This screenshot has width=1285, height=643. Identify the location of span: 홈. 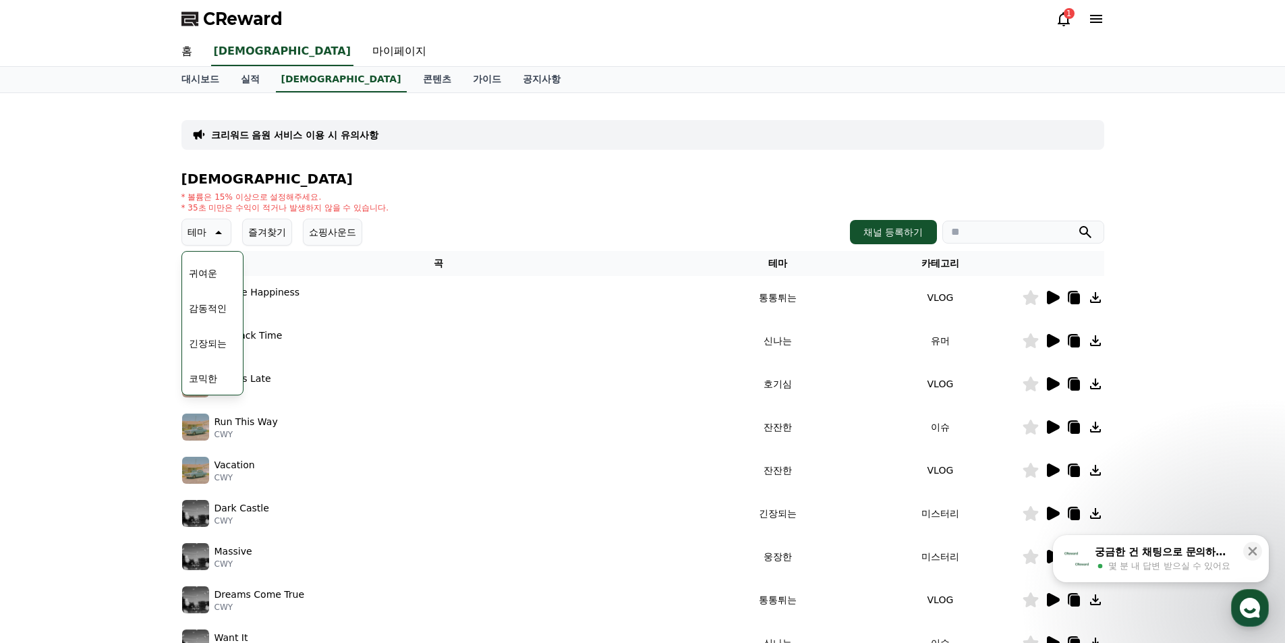
(47, 453).